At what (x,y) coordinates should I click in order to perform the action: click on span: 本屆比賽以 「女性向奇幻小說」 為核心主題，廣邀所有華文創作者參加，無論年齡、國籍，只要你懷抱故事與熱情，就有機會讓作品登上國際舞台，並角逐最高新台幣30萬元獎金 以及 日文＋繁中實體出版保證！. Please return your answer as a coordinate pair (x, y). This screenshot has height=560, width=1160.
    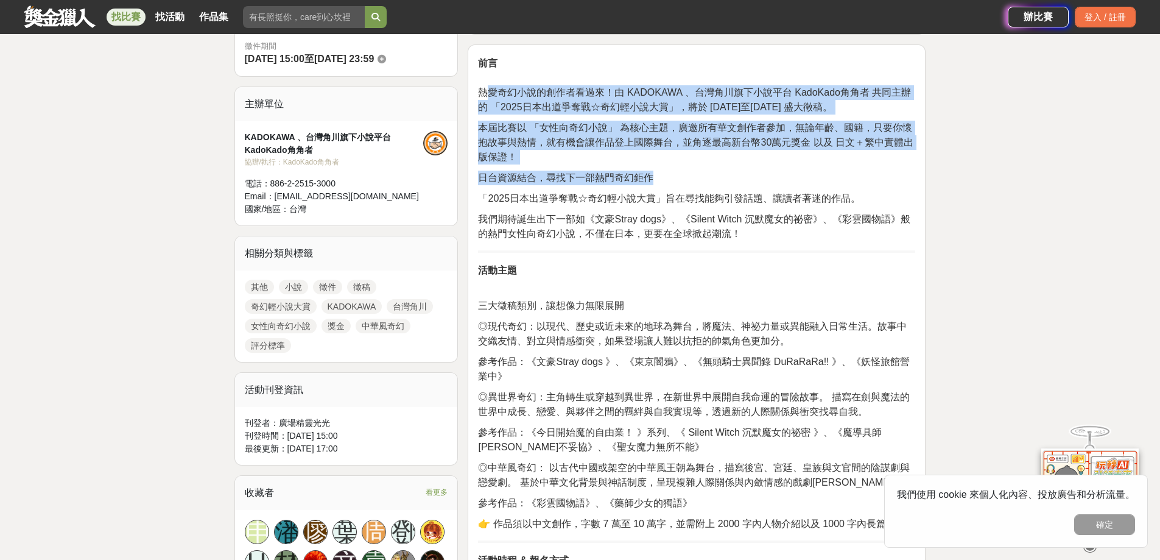
    Looking at the image, I should click on (695, 142).